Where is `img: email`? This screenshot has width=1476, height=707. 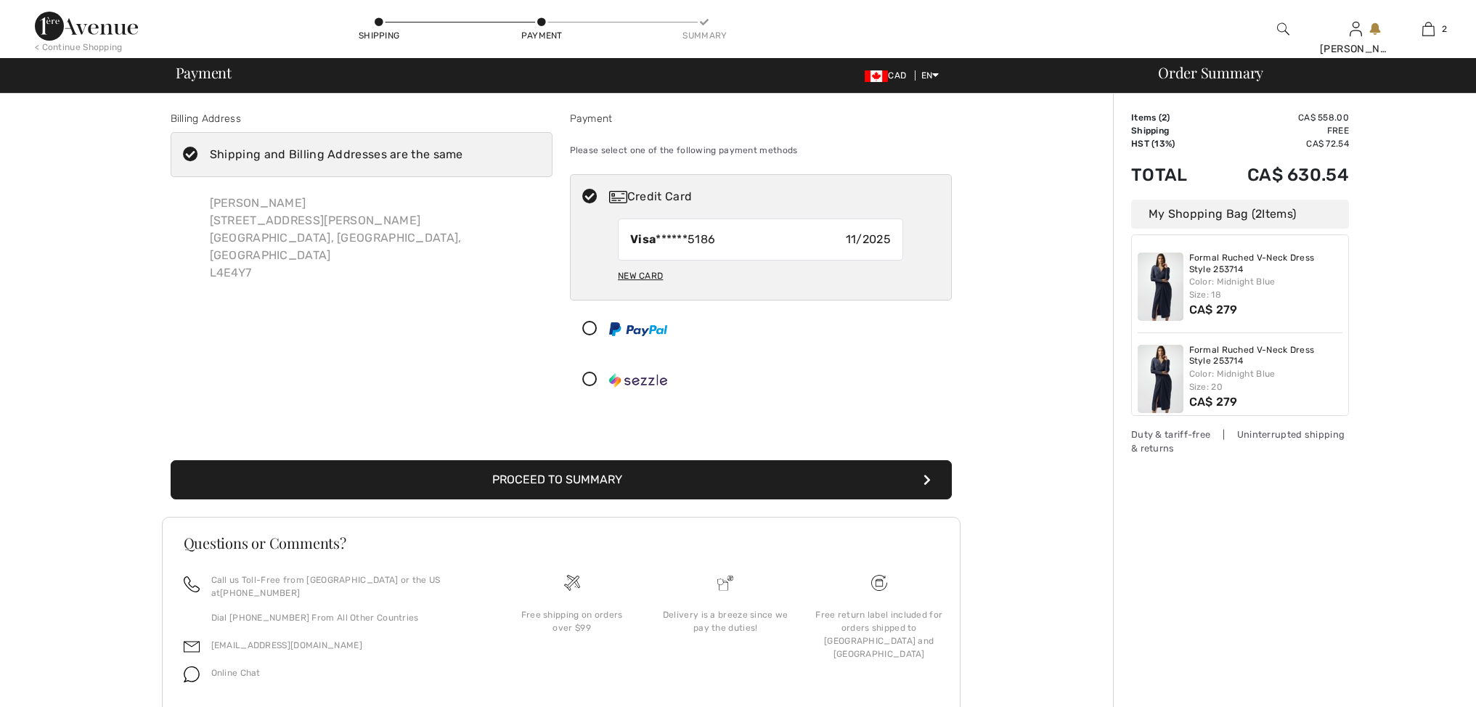 img: email is located at coordinates (192, 647).